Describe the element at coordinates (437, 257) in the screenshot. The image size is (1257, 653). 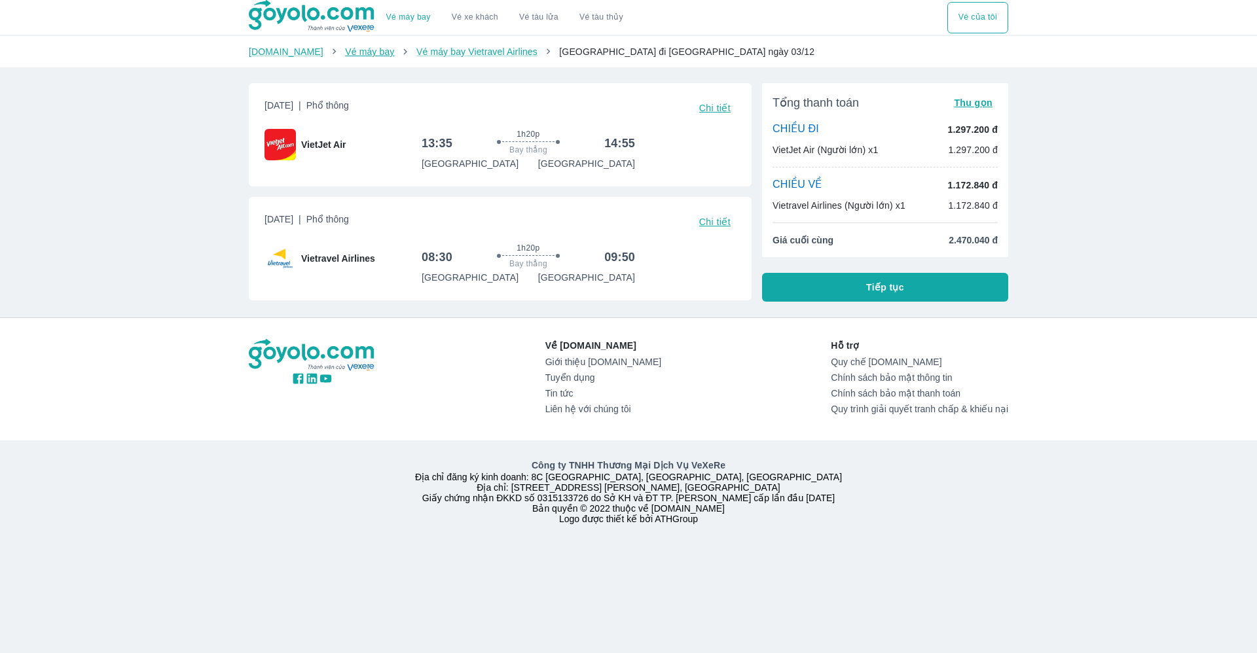
I see `h6: 08:30` at that location.